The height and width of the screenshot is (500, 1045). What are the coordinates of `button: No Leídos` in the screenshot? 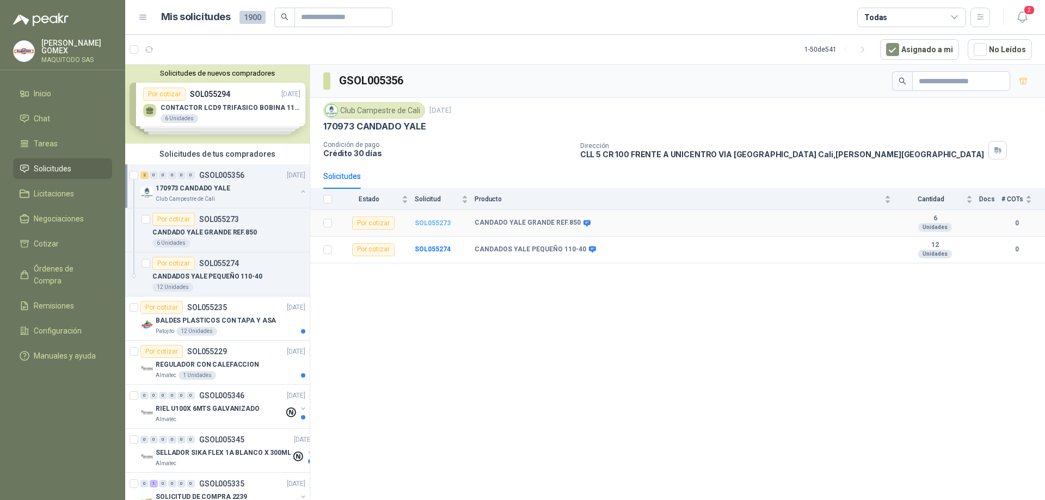 It's located at (1000, 50).